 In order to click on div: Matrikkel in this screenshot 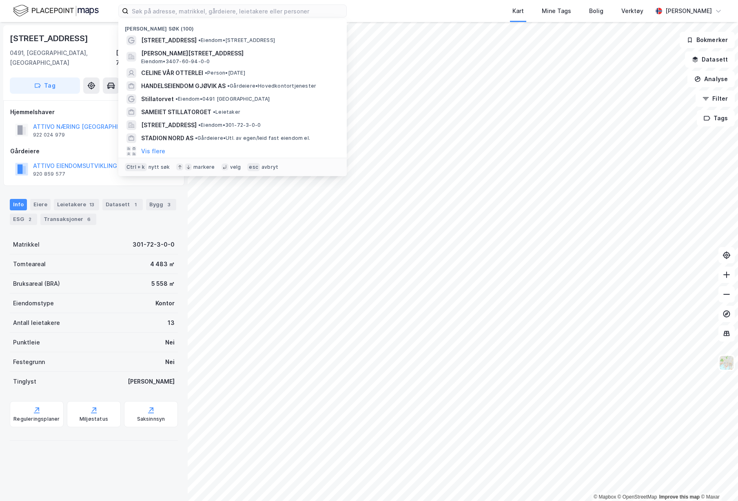, I will do `click(26, 245)`.